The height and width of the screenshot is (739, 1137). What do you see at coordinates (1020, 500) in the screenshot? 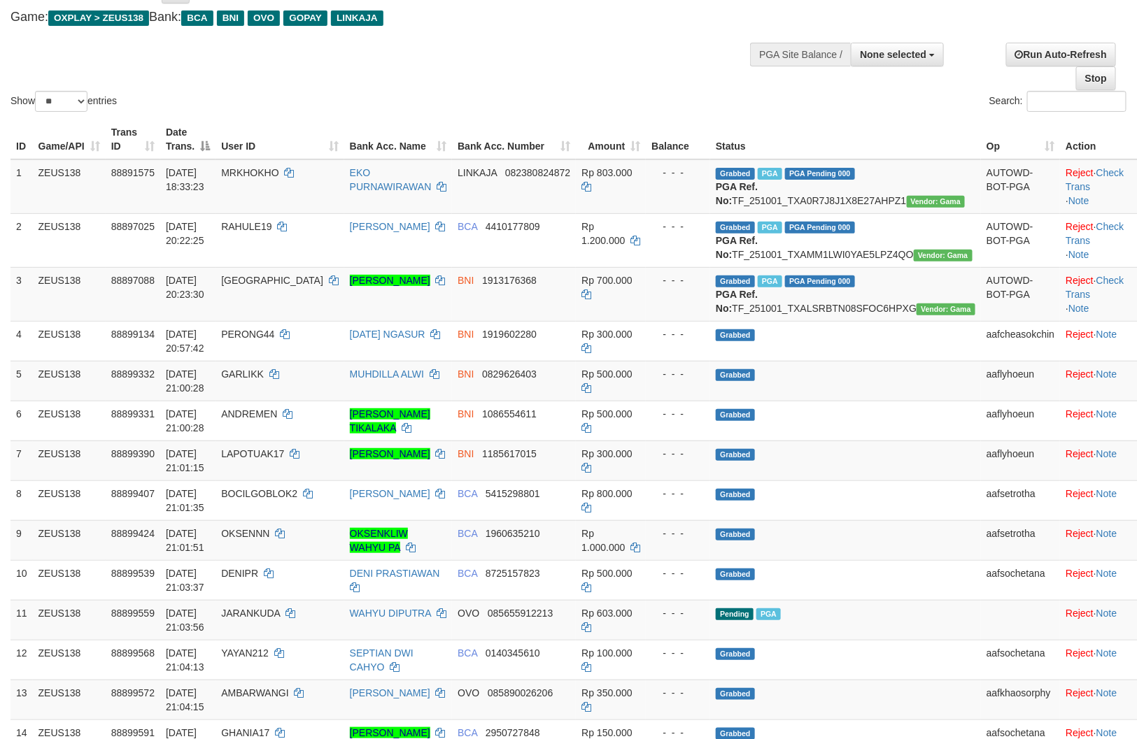
I see `td: aafsetrotha` at bounding box center [1020, 500].